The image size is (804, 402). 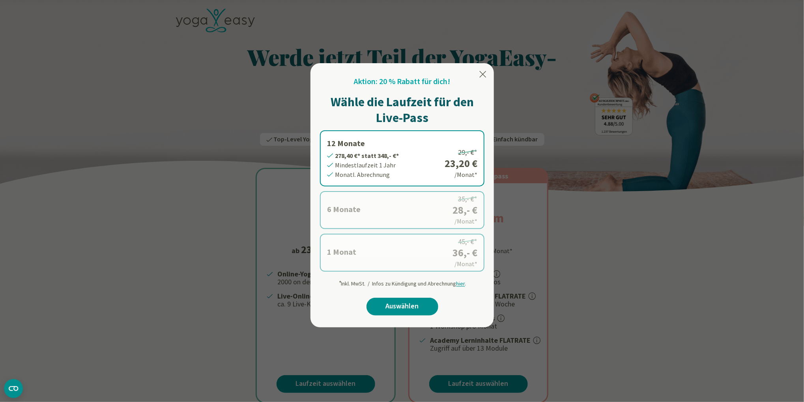 What do you see at coordinates (402, 282) in the screenshot?
I see `div: Inkl. MwSt. / Infos zu Kündigung und Abrechnung .` at bounding box center [402, 282].